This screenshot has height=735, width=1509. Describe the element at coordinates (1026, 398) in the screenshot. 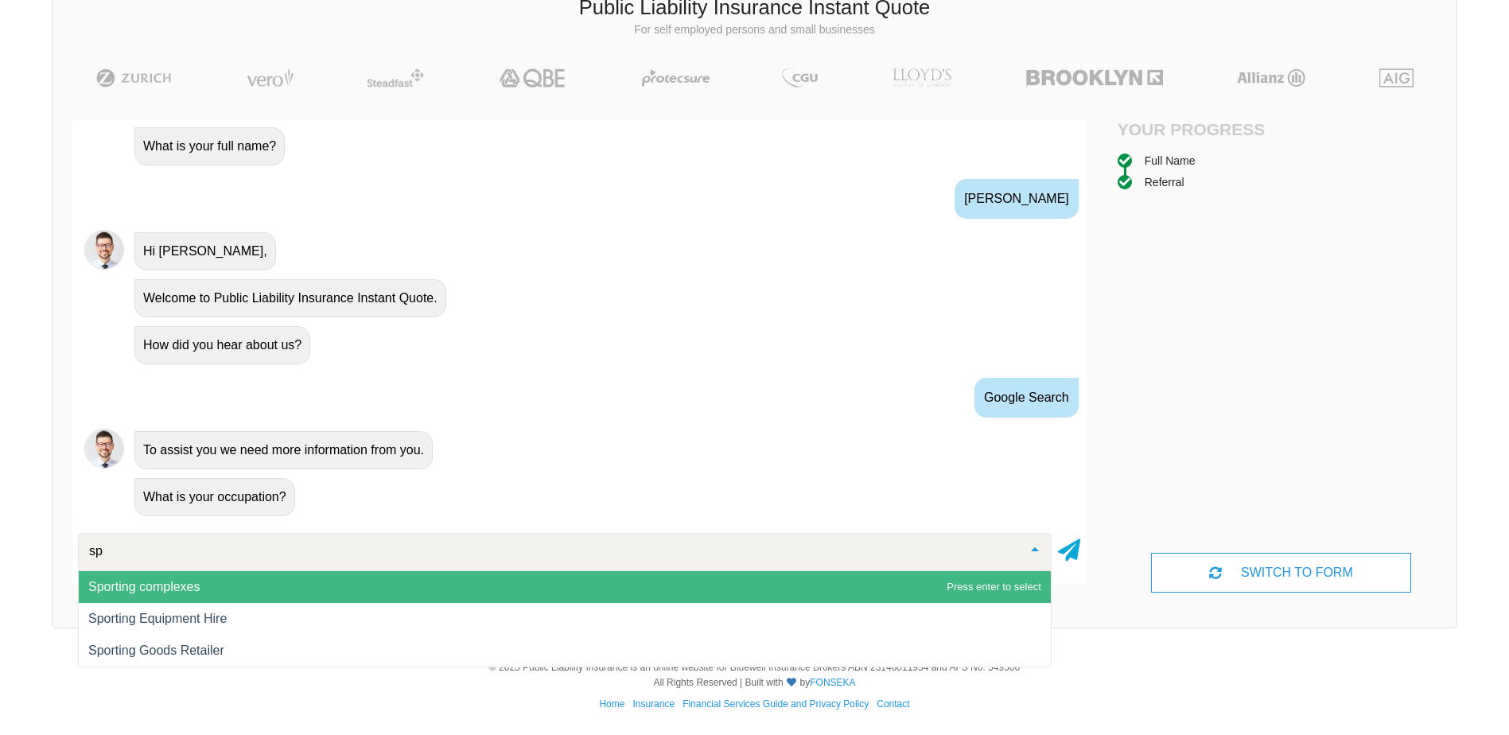

I see `div: Google Search` at that location.